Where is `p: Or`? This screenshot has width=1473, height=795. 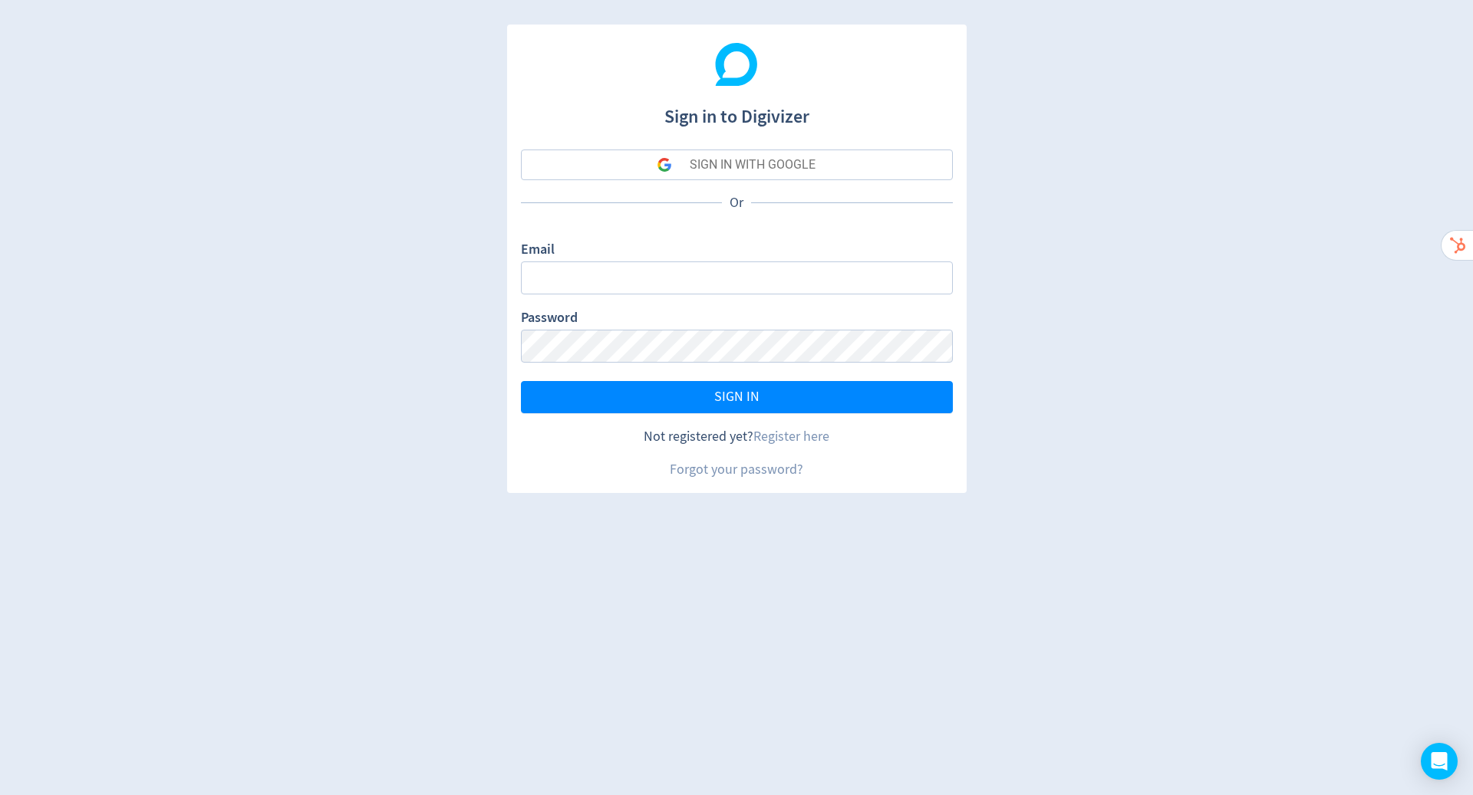 p: Or is located at coordinates (736, 203).